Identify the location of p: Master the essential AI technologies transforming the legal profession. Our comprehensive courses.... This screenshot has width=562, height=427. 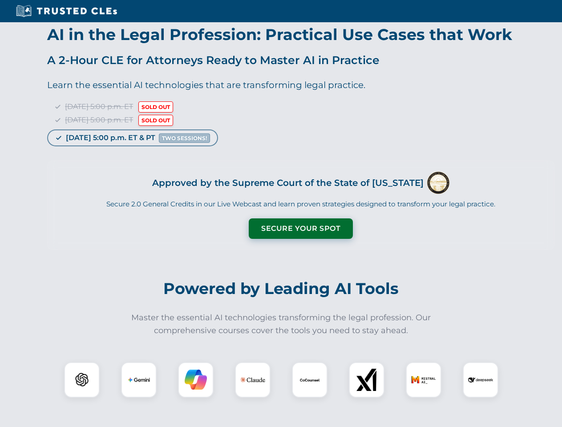
(281, 324).